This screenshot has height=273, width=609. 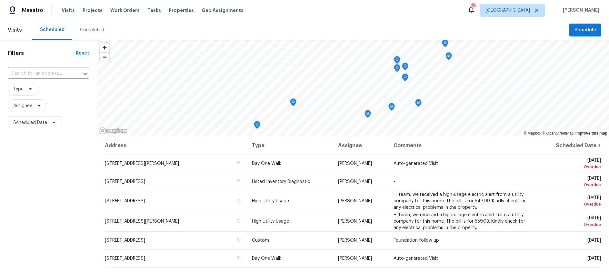 What do you see at coordinates (92, 30) in the screenshot?
I see `div: Completed` at bounding box center [92, 30].